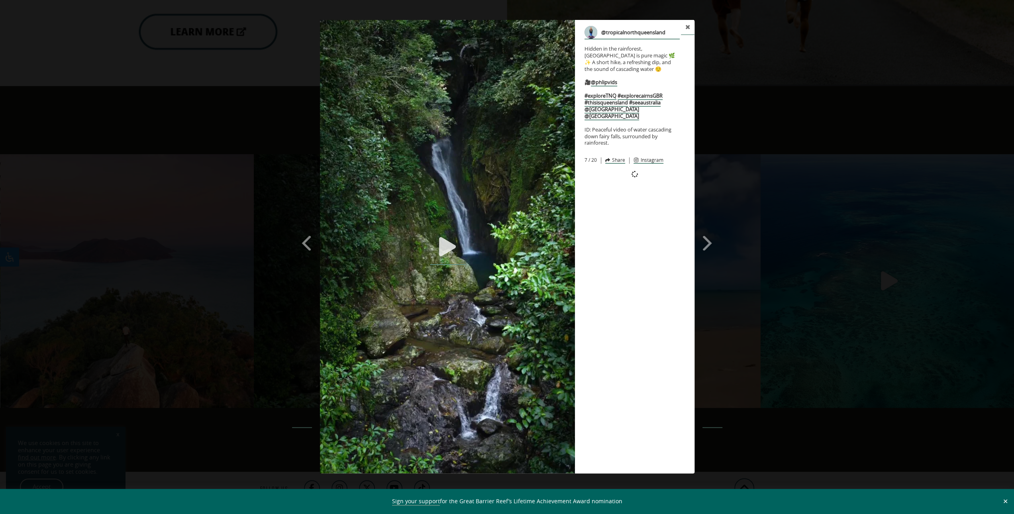 This screenshot has width=1014, height=514. I want to click on span: for the Great Barrier Reef’s Lifetime Achievement Award nomination, so click(507, 501).